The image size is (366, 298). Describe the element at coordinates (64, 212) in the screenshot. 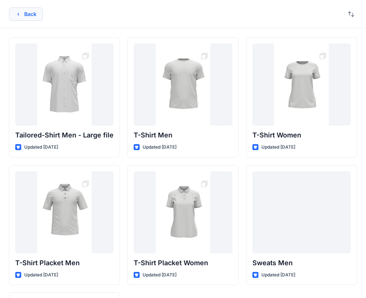

I see `a: T-Shirt Placket Men` at that location.